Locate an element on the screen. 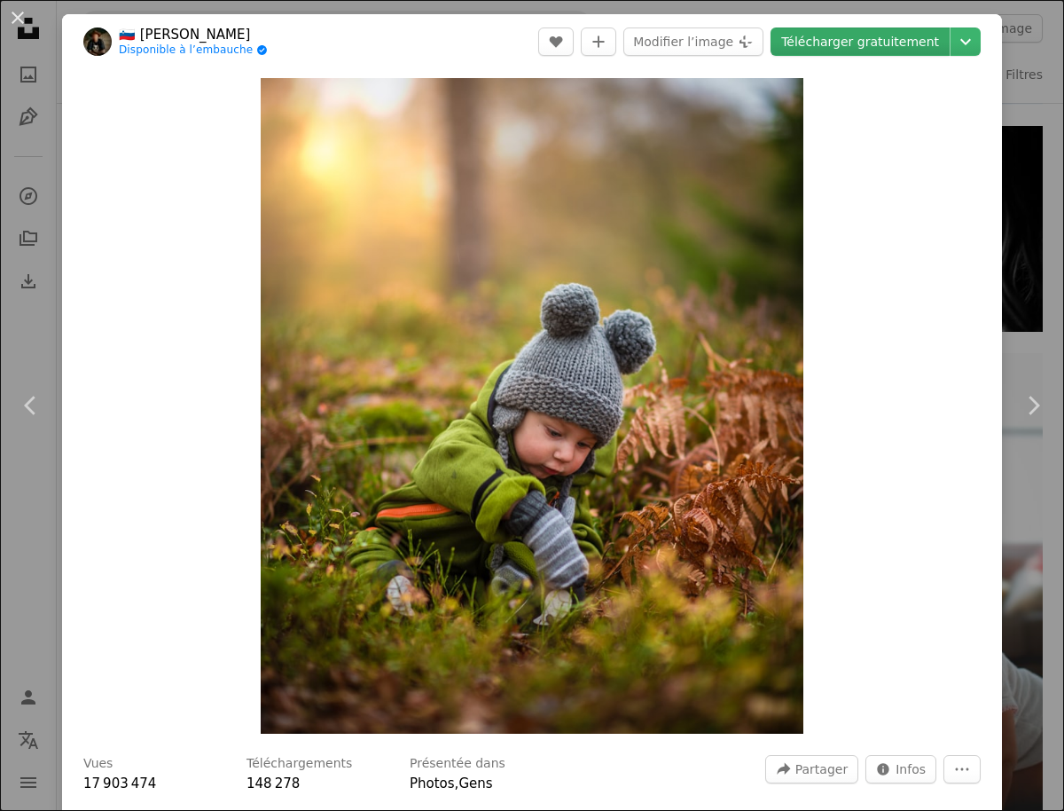  a: Disponible à l’embauche is located at coordinates (193, 51).